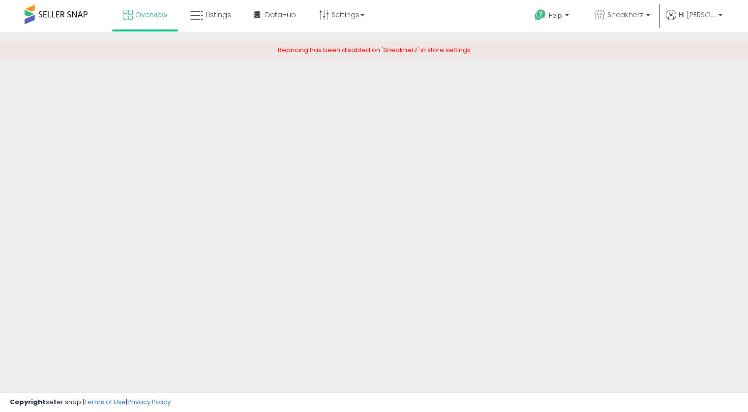  I want to click on span: Overview, so click(151, 15).